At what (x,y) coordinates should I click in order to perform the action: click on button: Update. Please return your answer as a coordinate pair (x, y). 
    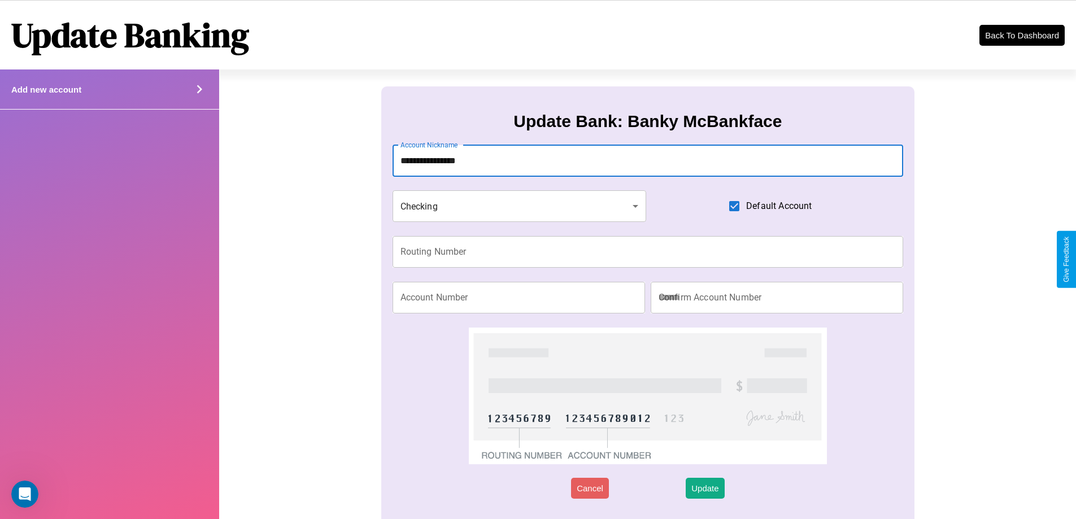
    Looking at the image, I should click on (705, 488).